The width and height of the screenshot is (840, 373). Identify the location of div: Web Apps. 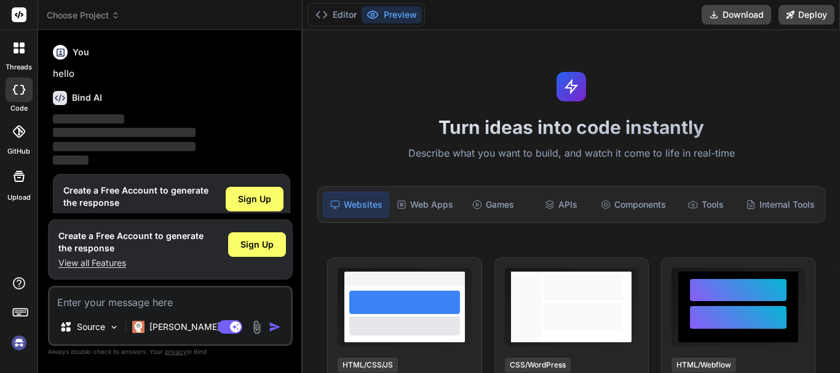
(425, 205).